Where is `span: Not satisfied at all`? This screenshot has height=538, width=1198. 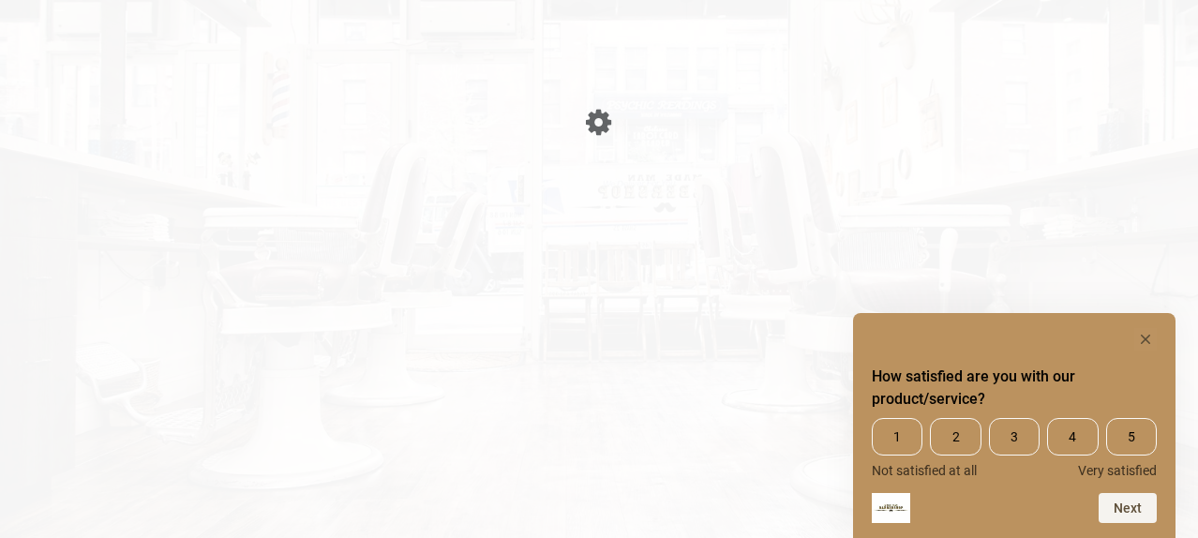 span: Not satisfied at all is located at coordinates (924, 470).